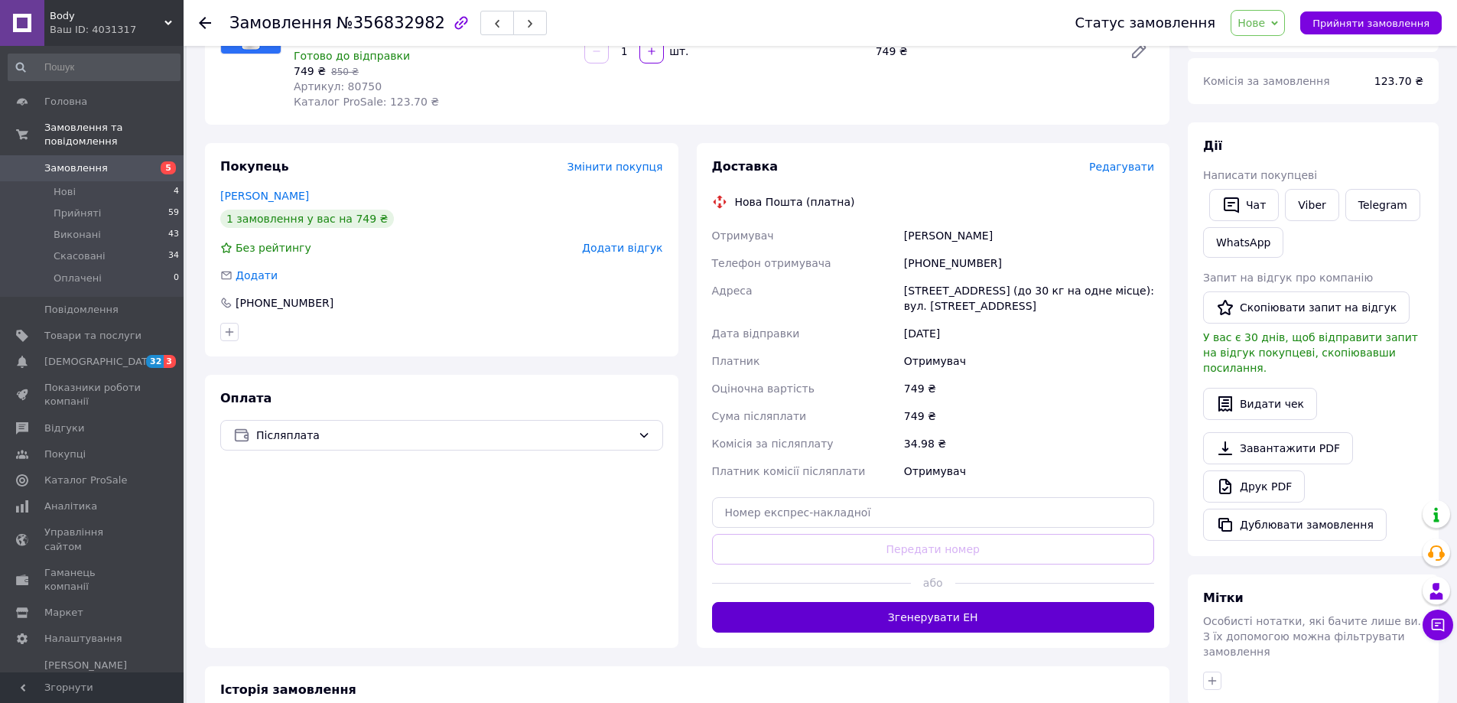  What do you see at coordinates (256, 275) in the screenshot?
I see `span: Додати` at bounding box center [256, 275].